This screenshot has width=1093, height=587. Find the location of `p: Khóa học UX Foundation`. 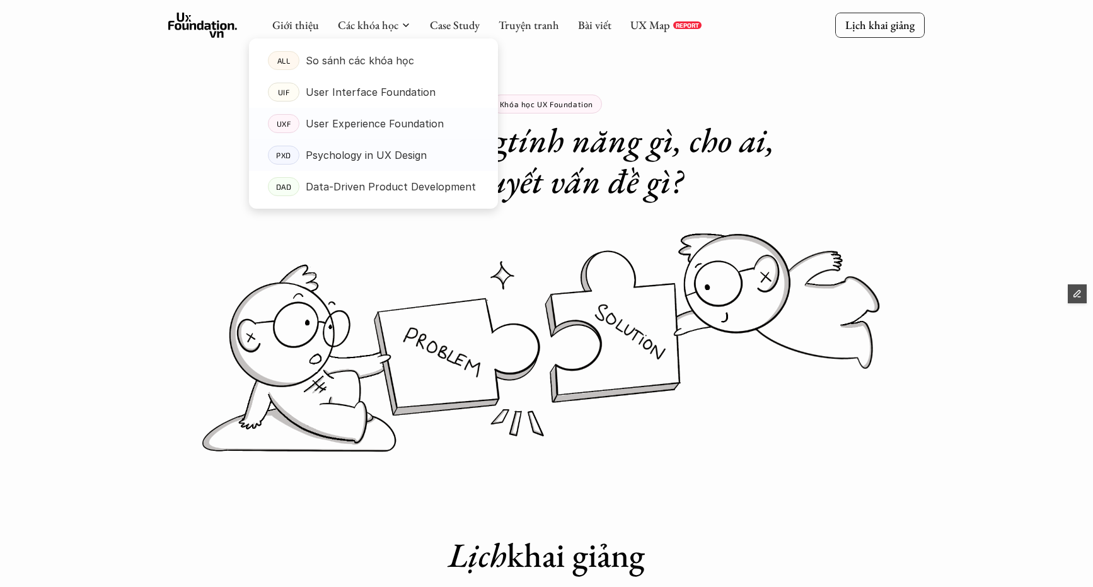

p: Khóa học UX Foundation is located at coordinates (547, 104).